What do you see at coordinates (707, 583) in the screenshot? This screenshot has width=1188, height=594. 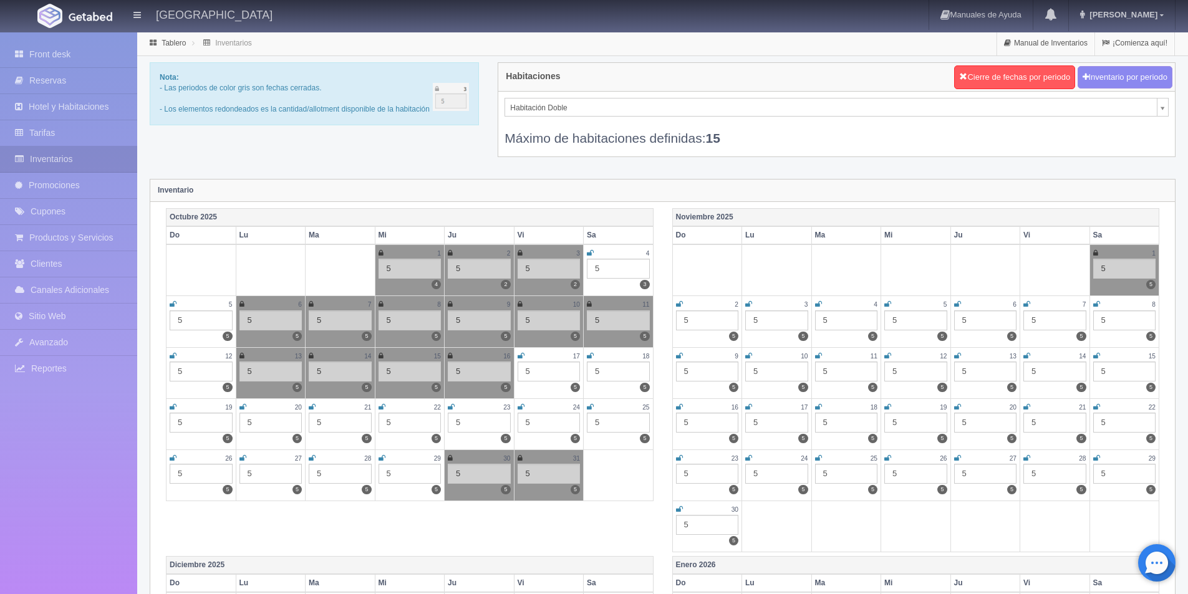 I see `th: Do` at bounding box center [707, 583].